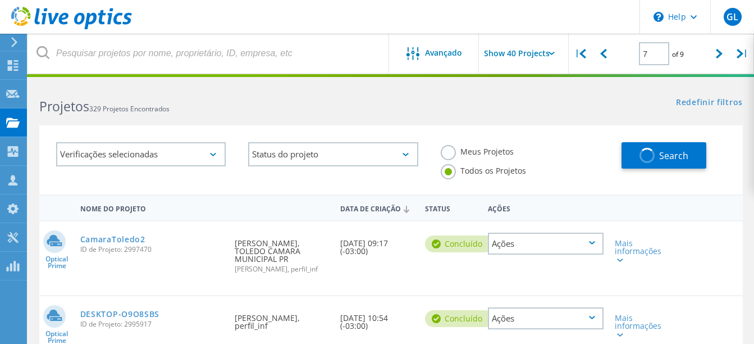 The width and height of the screenshot is (754, 344). What do you see at coordinates (152, 324) in the screenshot?
I see `span: ID de Projeto: 2995917` at bounding box center [152, 324].